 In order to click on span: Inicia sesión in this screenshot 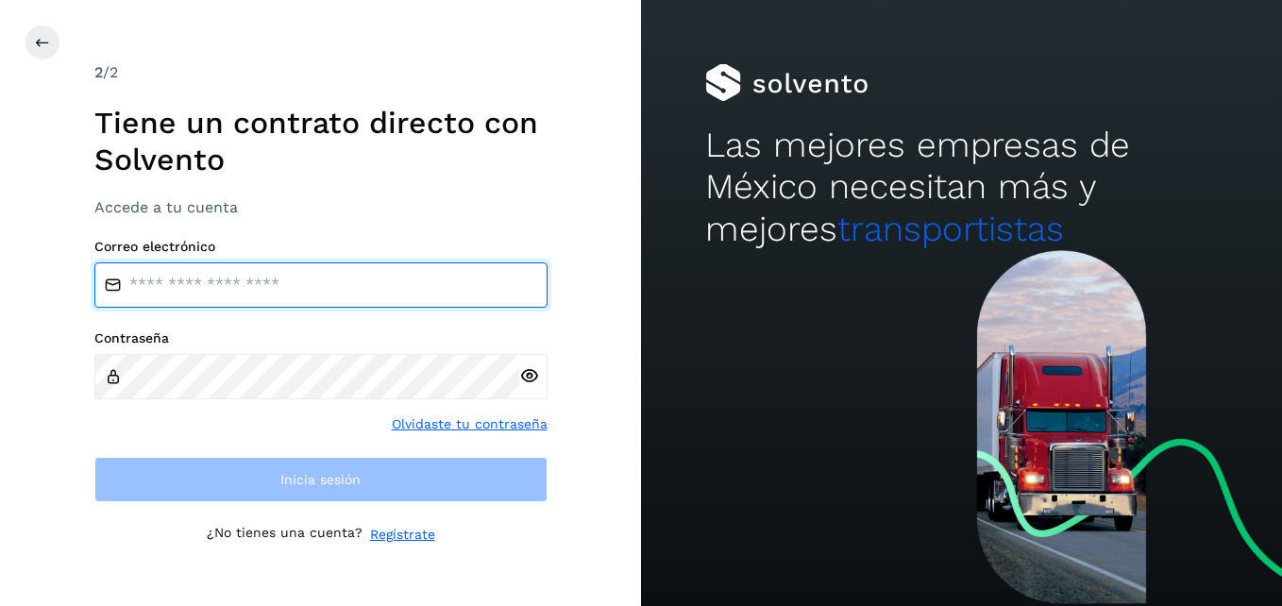, I will do `click(320, 480)`.